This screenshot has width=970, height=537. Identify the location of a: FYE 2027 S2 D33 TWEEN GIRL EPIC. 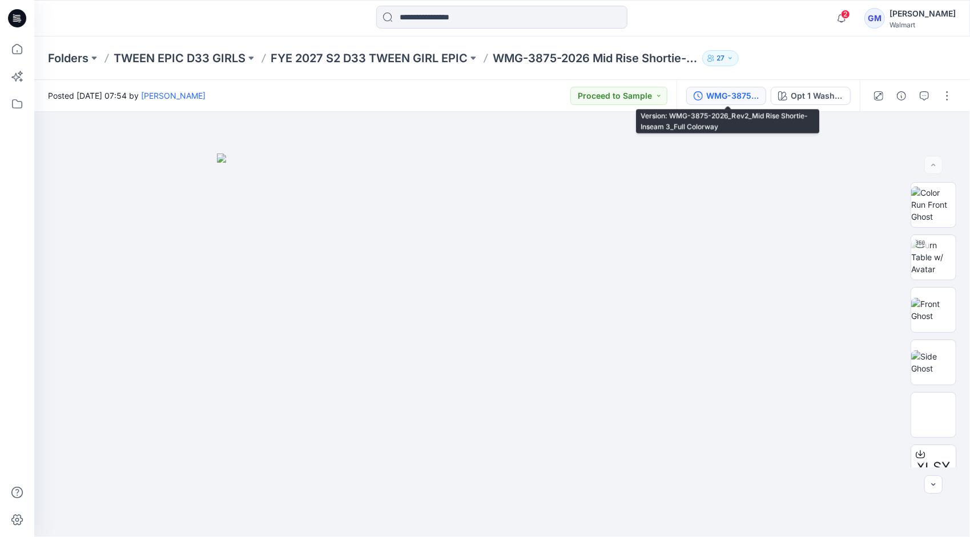
(369, 58).